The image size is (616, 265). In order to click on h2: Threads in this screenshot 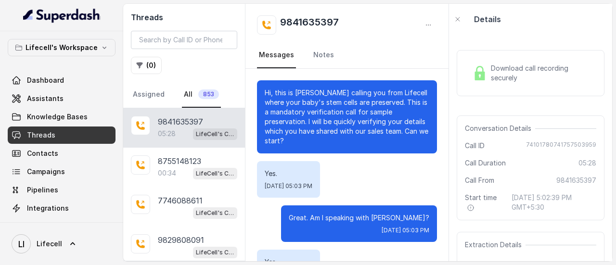, I will do `click(184, 17)`.